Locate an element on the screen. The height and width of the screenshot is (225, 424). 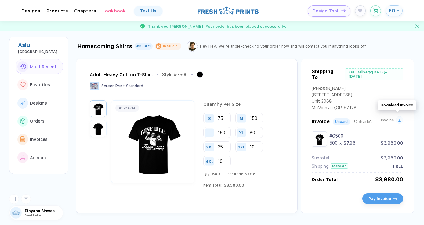
div: Order Total is located at coordinates (325, 180).